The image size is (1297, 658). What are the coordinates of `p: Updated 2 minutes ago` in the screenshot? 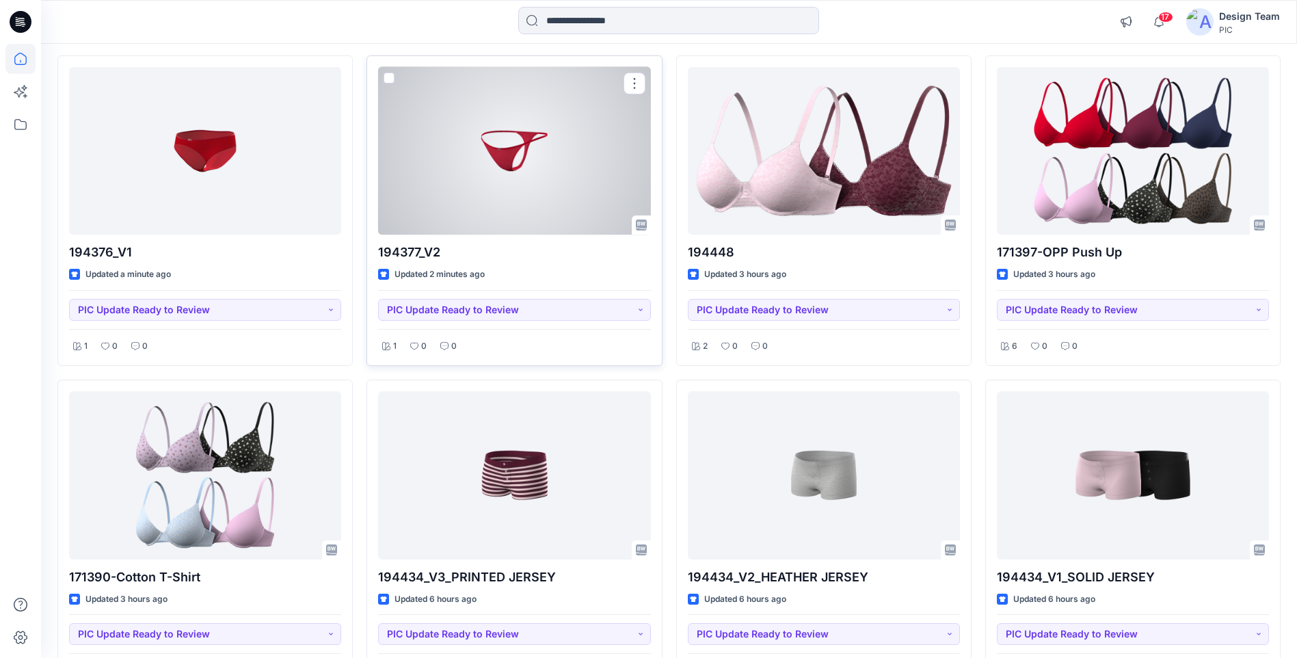 It's located at (440, 274).